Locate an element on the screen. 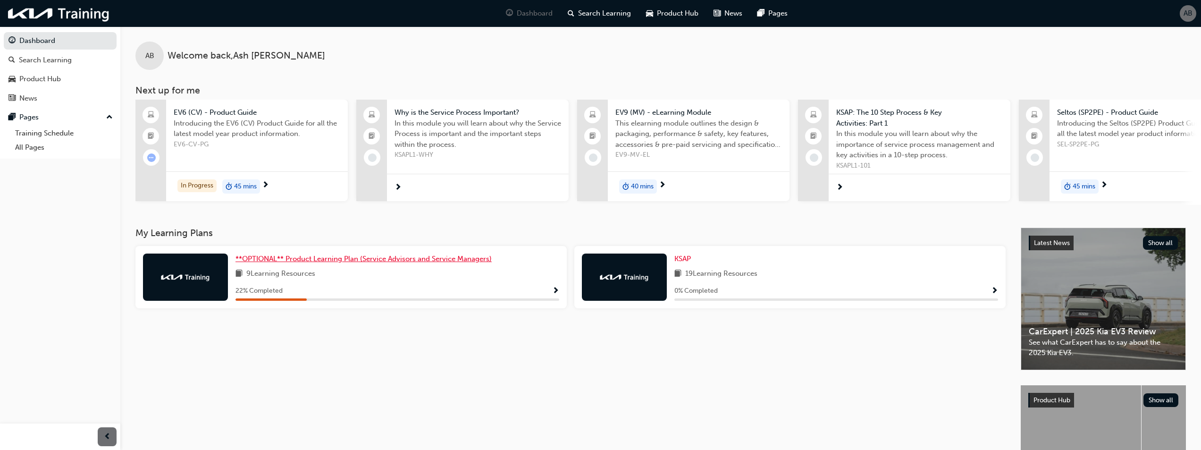  a: EV9 (MV) - eLearning ModuleThis elearning module outlines the design & packaging, performance & s... is located at coordinates (683, 150).